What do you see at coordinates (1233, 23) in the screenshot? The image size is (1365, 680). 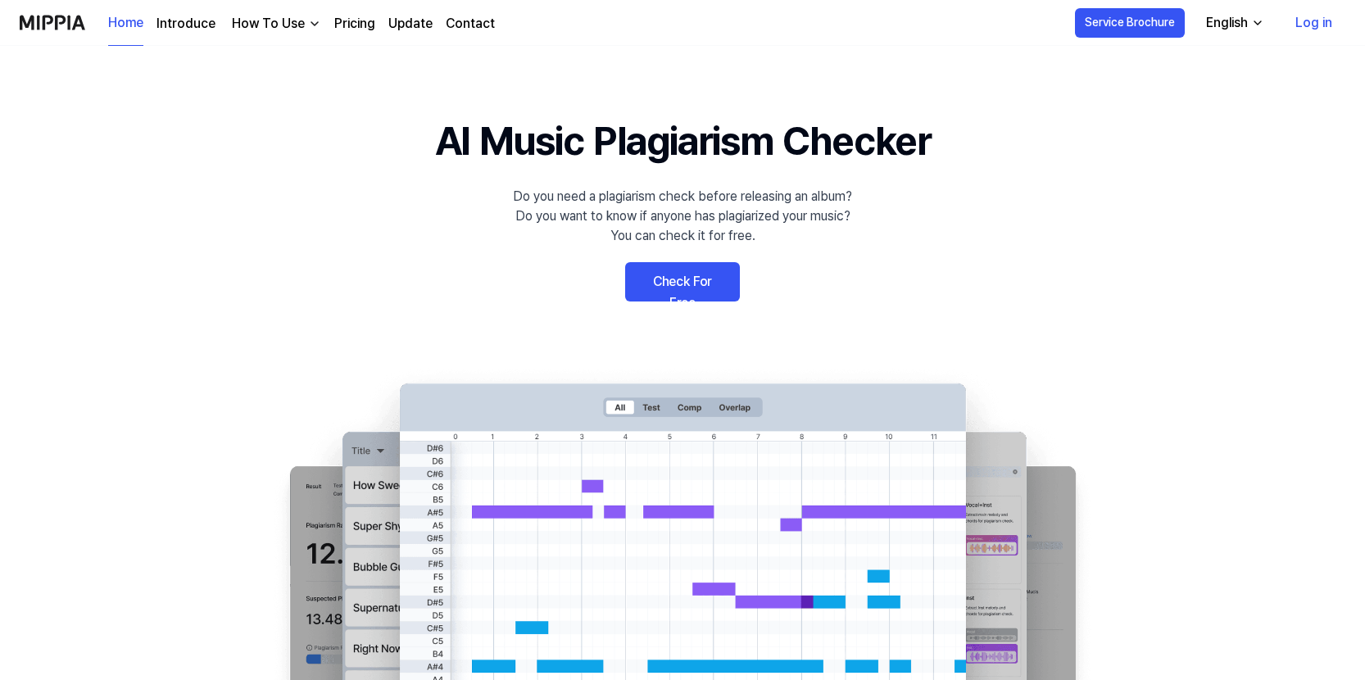 I see `button: English` at bounding box center [1233, 23].